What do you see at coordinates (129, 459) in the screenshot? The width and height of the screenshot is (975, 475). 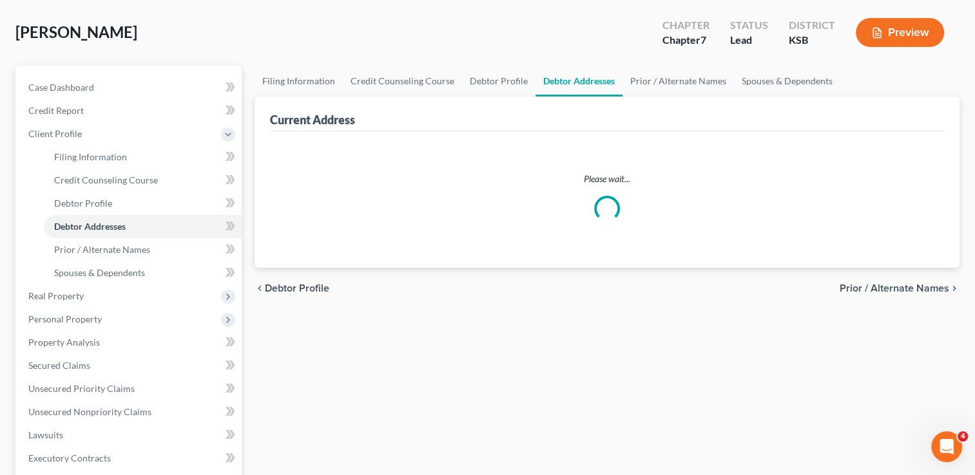 I see `a: Executory Contracts` at bounding box center [129, 459].